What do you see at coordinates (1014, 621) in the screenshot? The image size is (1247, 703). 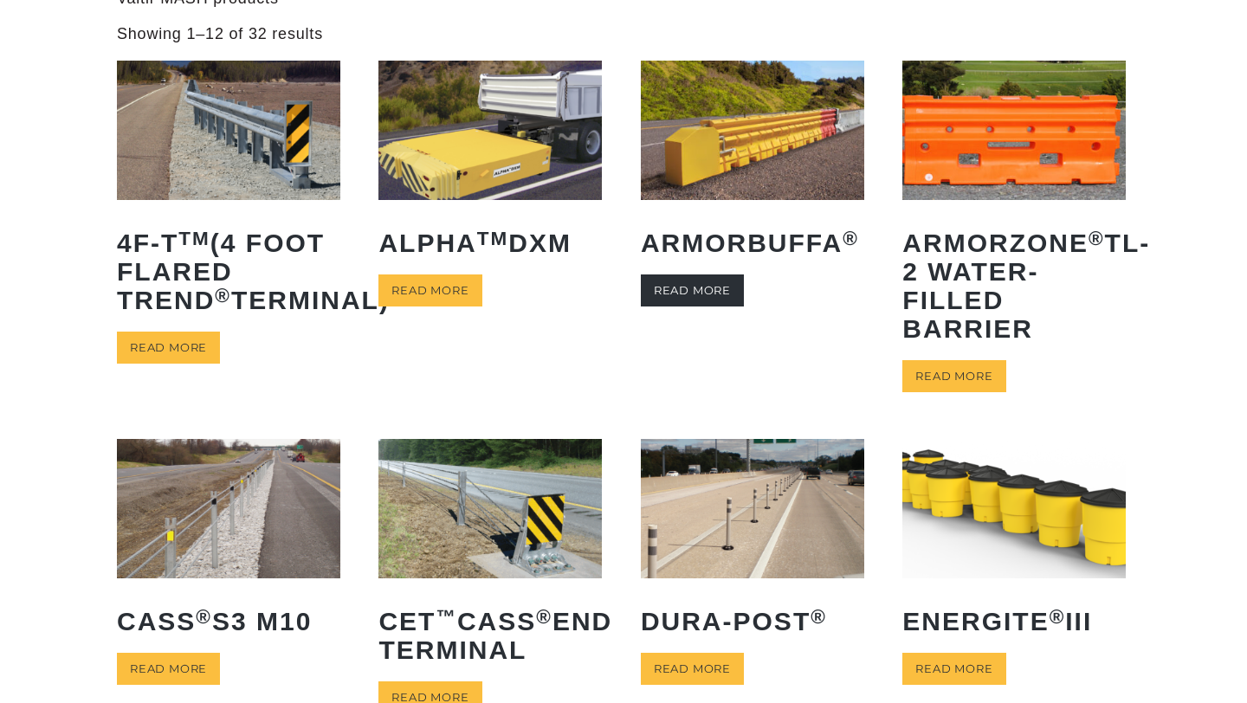 I see `h2: ENERGITE III` at bounding box center [1014, 621].